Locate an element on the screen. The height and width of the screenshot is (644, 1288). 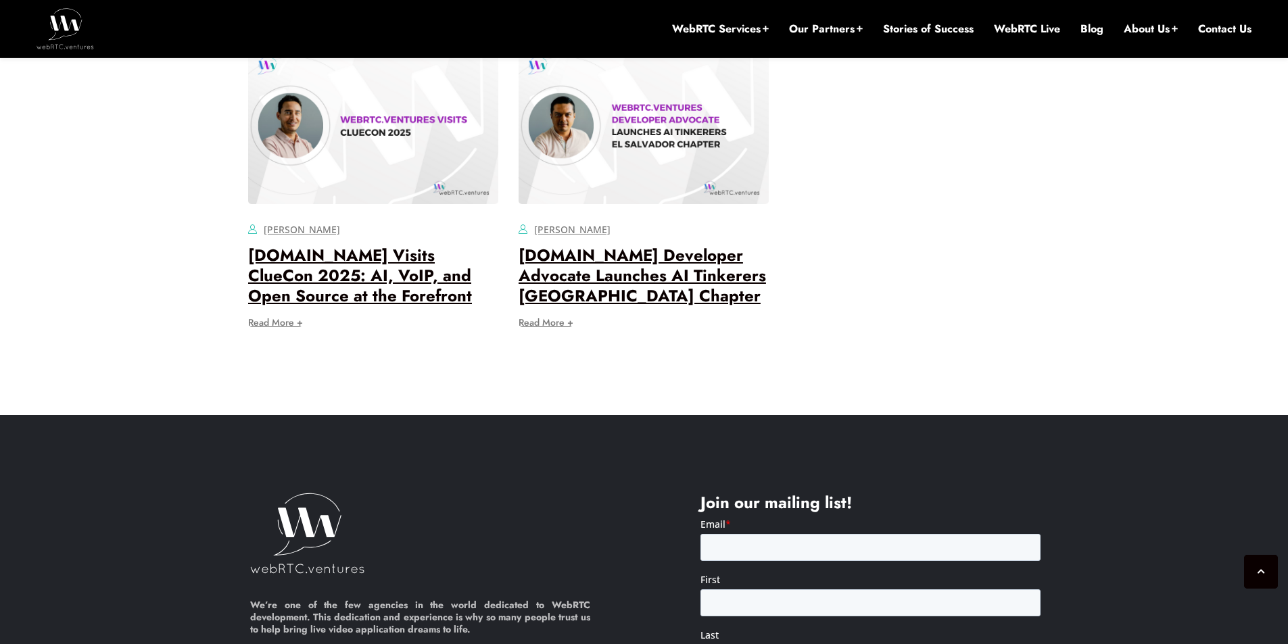
a: Blog is located at coordinates (1092, 29).